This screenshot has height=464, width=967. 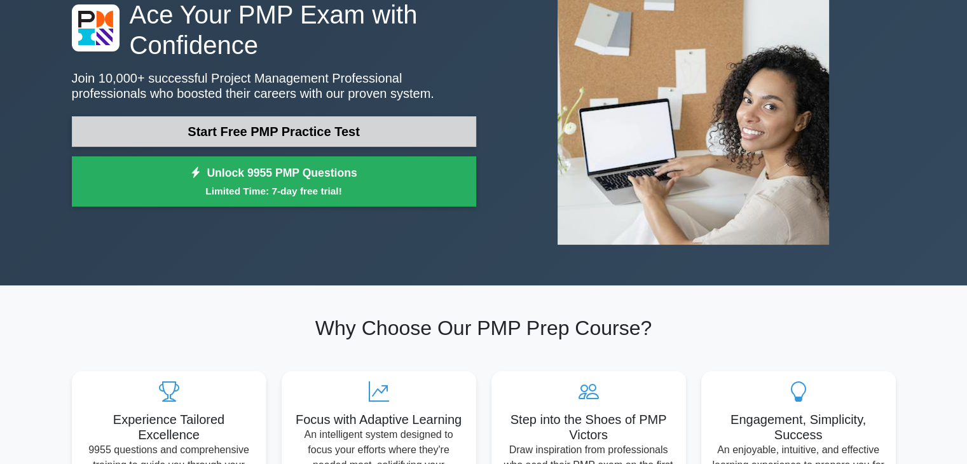 I want to click on p: Join 10,000+ successful Project Management Professional professionals who boosted their careers w..., so click(x=274, y=86).